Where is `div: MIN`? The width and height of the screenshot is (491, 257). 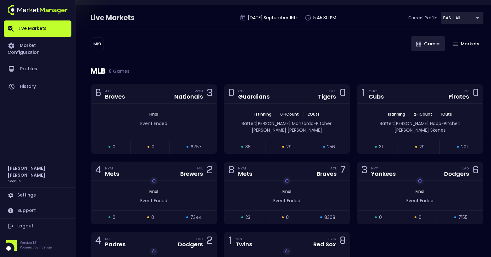
div: MIN is located at coordinates (244, 239).